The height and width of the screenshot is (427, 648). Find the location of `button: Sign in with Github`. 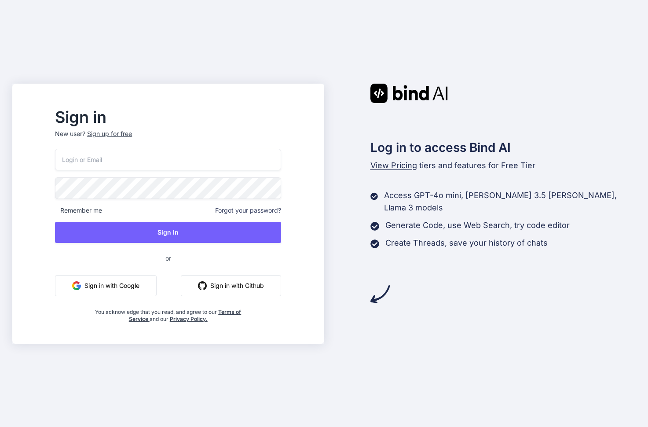

button: Sign in with Github is located at coordinates (231, 285).